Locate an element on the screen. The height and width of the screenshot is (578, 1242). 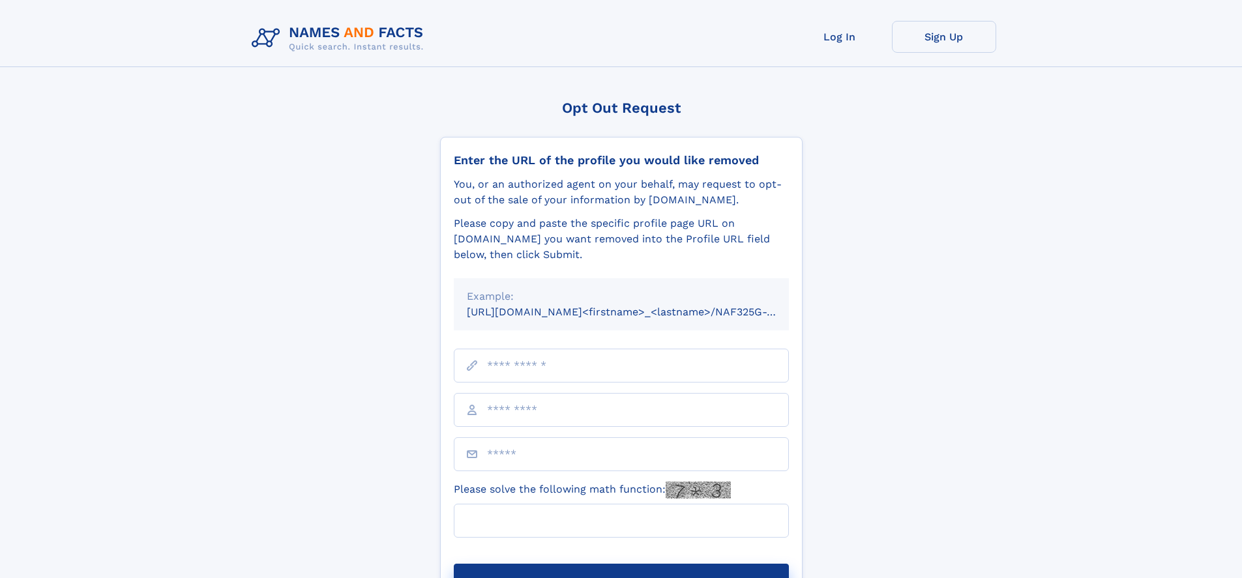
div: Opt Out Request is located at coordinates (621, 108).